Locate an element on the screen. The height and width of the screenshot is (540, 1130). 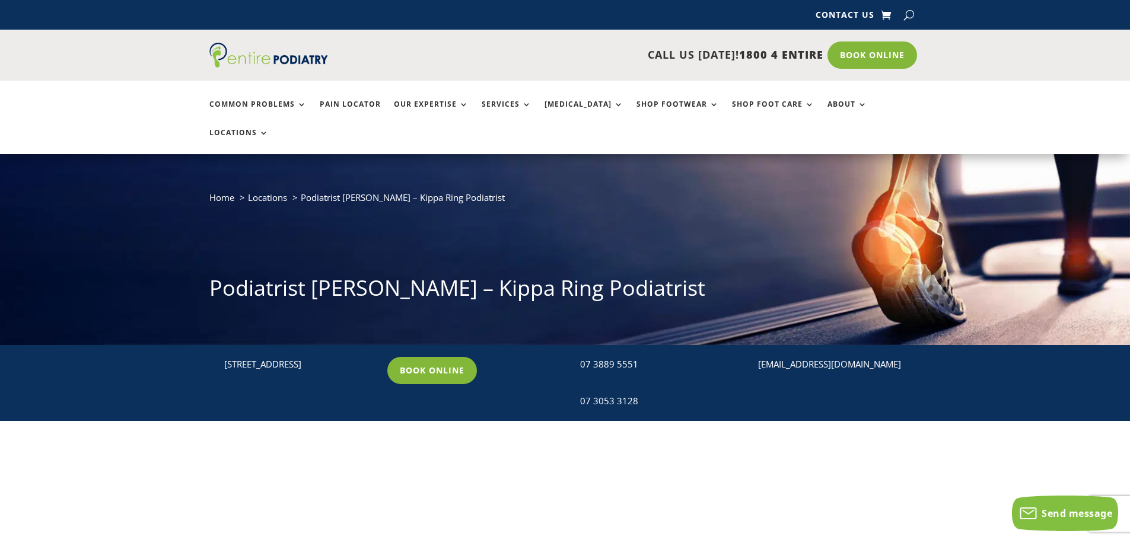
span: Home is located at coordinates (222, 198).